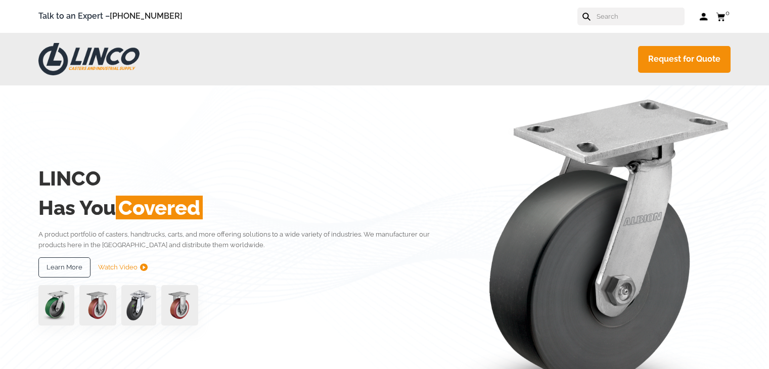 The height and width of the screenshot is (369, 769). Describe the element at coordinates (723, 16) in the screenshot. I see `a: 0` at that location.